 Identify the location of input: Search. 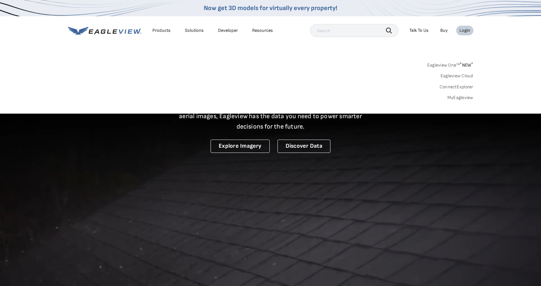
(354, 31).